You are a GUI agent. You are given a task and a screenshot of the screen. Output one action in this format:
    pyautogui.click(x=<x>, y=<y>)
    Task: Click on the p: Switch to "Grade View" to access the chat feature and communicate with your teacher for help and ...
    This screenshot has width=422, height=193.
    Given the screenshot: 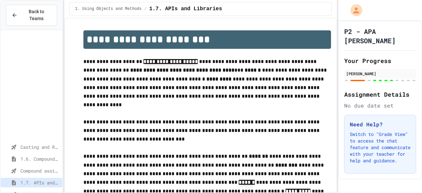 What is the action you would take?
    pyautogui.click(x=380, y=147)
    